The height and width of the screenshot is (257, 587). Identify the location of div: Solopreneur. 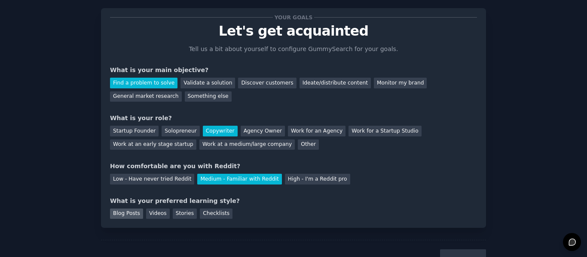
(180, 131).